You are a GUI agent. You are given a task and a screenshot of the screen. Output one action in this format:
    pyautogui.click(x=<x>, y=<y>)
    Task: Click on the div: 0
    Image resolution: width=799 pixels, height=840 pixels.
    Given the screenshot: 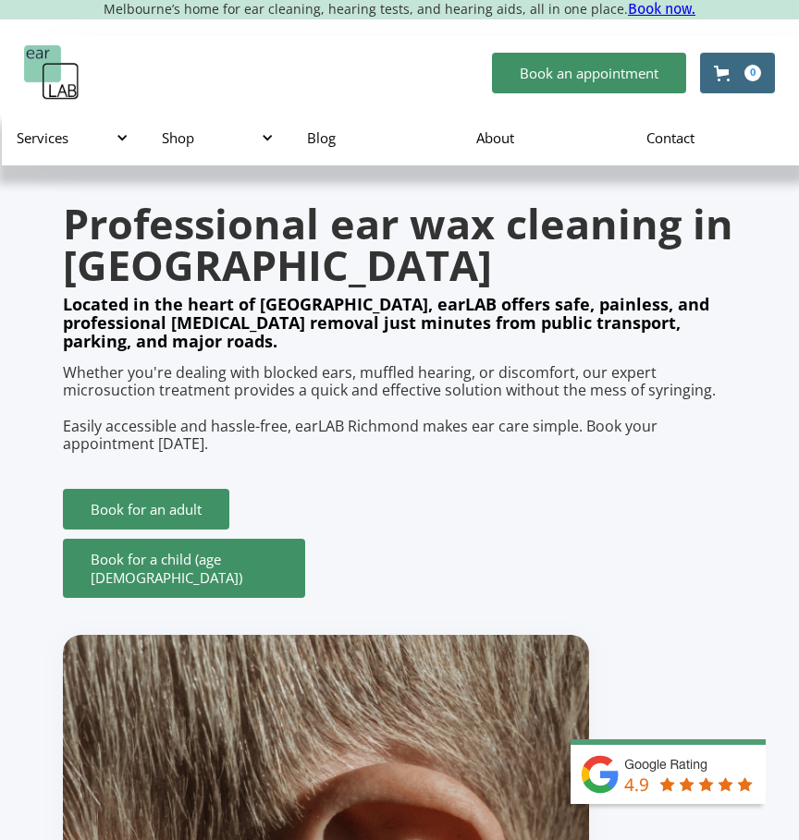 What is the action you would take?
    pyautogui.click(x=752, y=73)
    